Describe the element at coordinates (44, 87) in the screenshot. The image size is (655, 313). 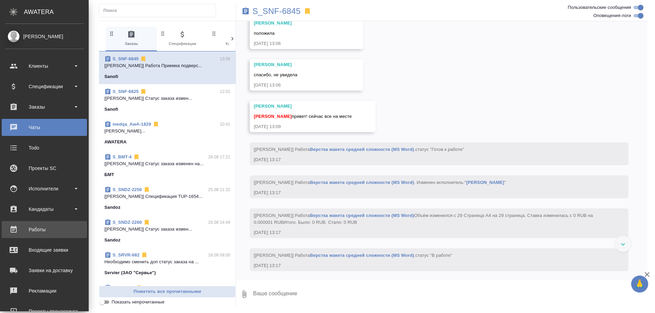
I see `div: Спецификации` at that location.